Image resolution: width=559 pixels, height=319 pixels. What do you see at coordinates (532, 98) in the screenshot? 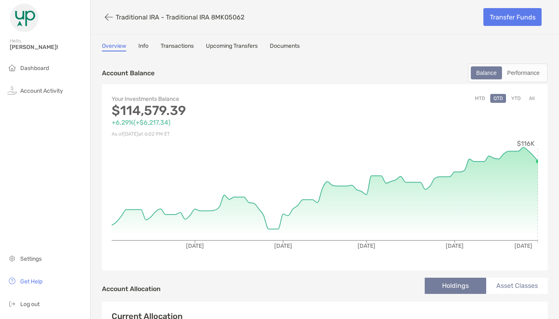
I see `button: All` at bounding box center [532, 98].